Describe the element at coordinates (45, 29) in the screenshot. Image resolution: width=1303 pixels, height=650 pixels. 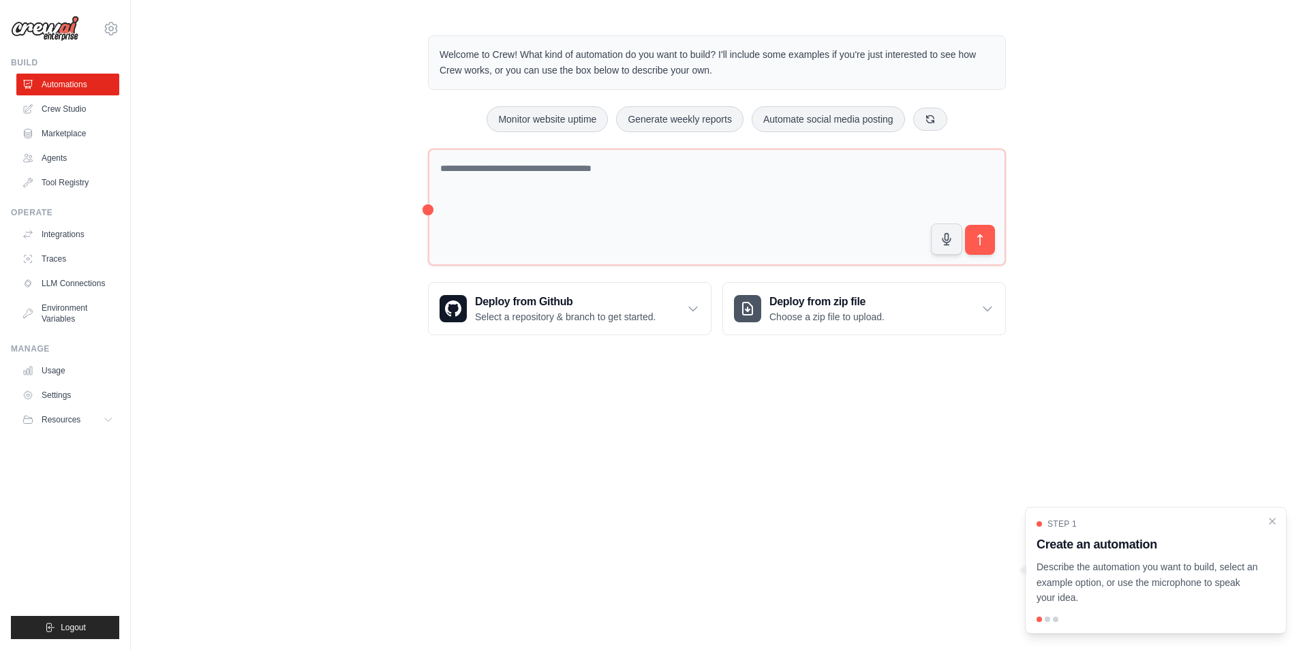
I see `img: Logo` at that location.